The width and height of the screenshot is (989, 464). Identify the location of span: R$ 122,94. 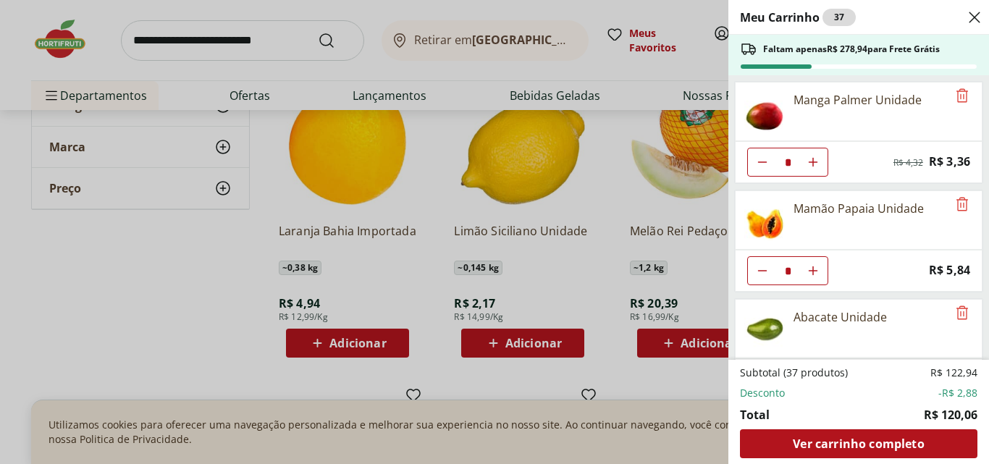
(953, 373).